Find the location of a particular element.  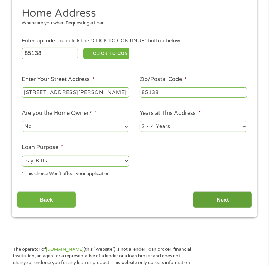

input: 1 Main Street is located at coordinates (76, 92).